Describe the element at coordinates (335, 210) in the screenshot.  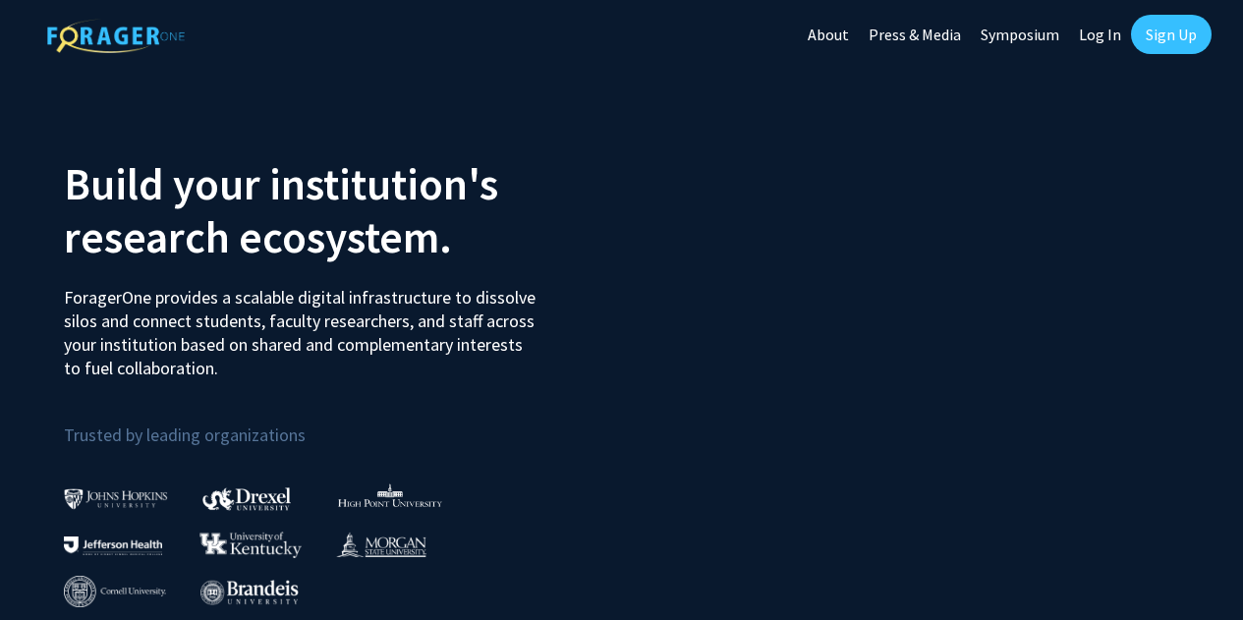
I see `h2: Build your institution's research ecosystem.` at that location.